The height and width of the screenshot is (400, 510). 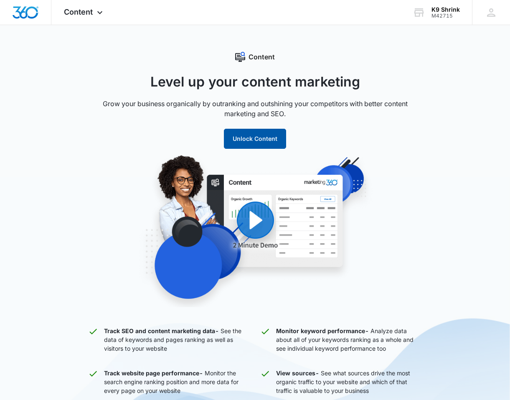 What do you see at coordinates (297, 373) in the screenshot?
I see `strong: View sources -` at bounding box center [297, 373].